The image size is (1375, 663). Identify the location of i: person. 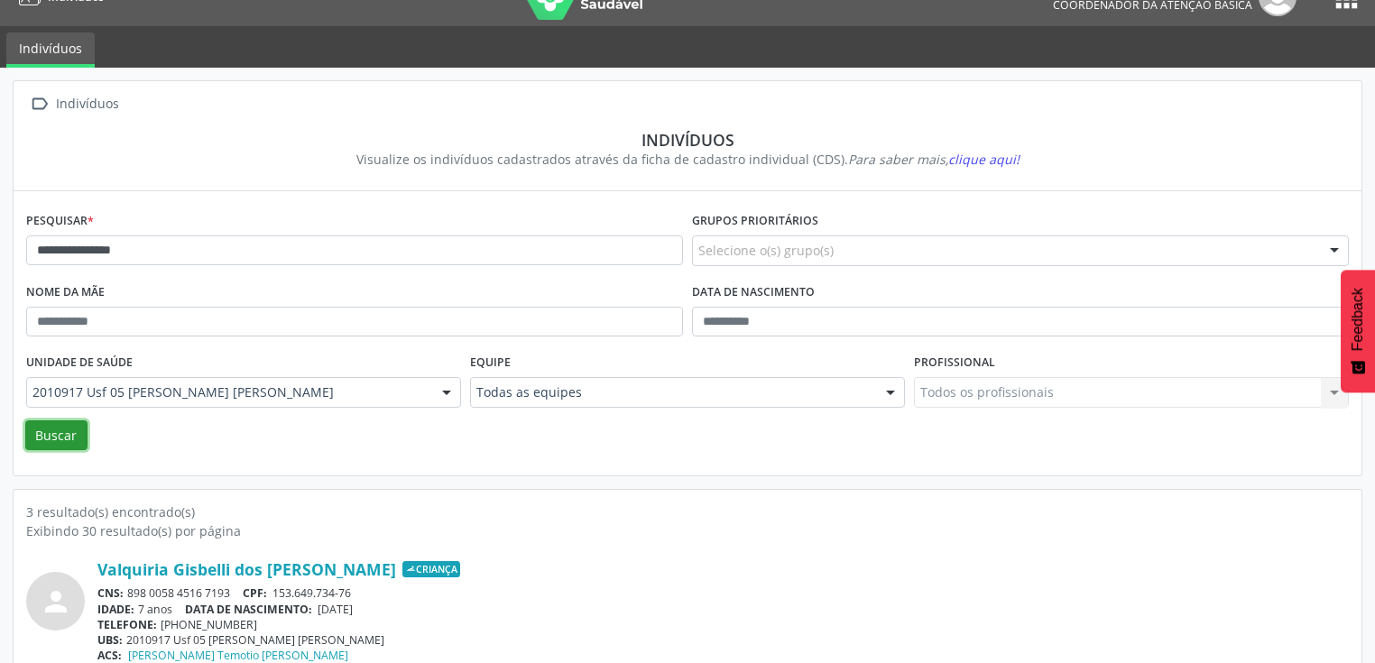
(56, 602).